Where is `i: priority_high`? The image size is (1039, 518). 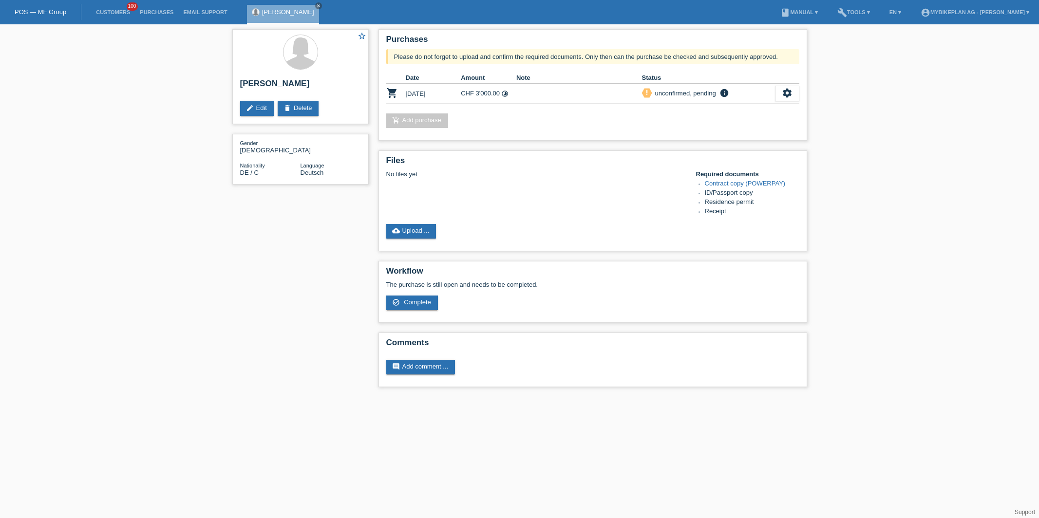 i: priority_high is located at coordinates (647, 93).